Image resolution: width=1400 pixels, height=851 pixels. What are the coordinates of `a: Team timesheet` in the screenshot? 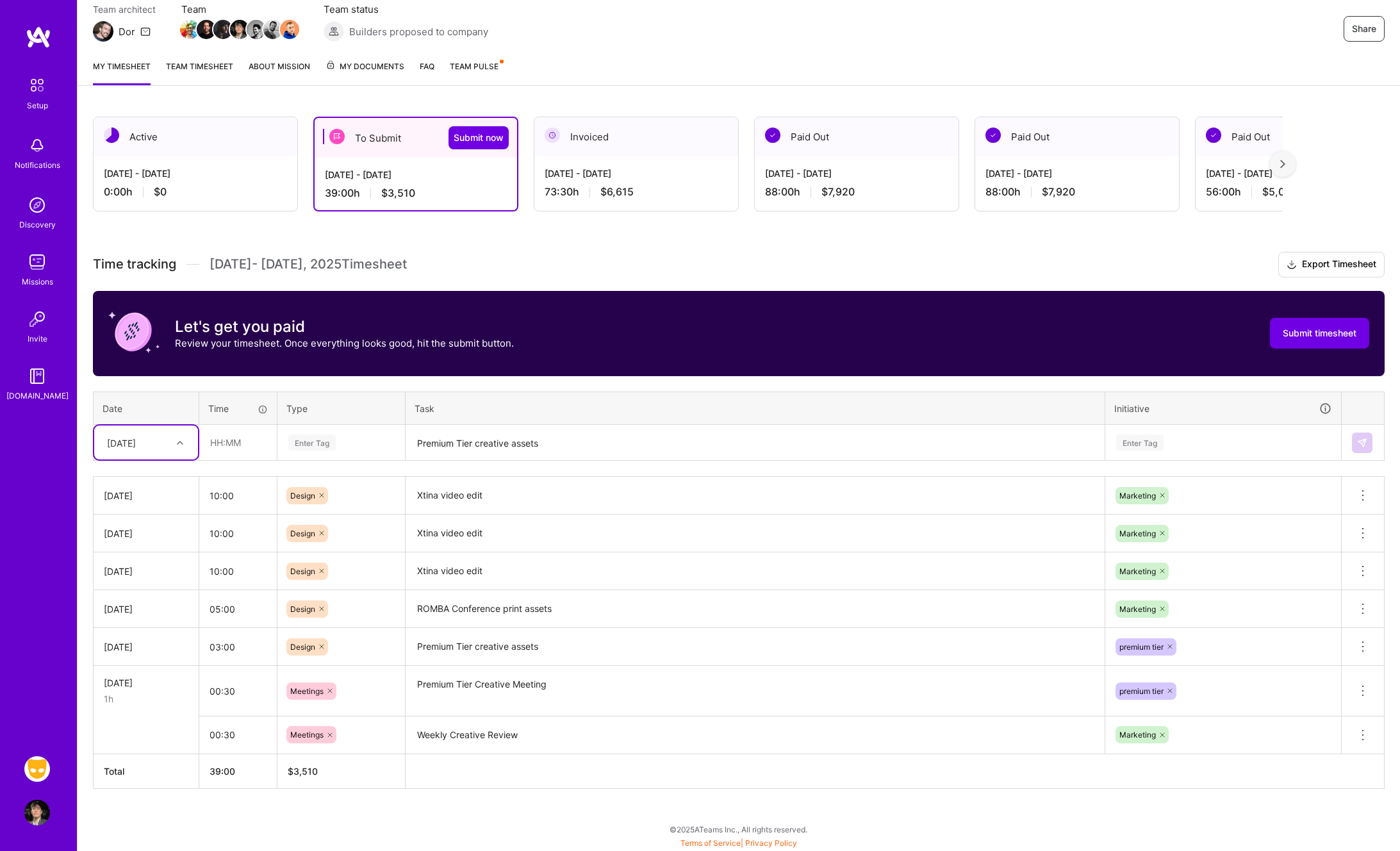 It's located at (199, 73).